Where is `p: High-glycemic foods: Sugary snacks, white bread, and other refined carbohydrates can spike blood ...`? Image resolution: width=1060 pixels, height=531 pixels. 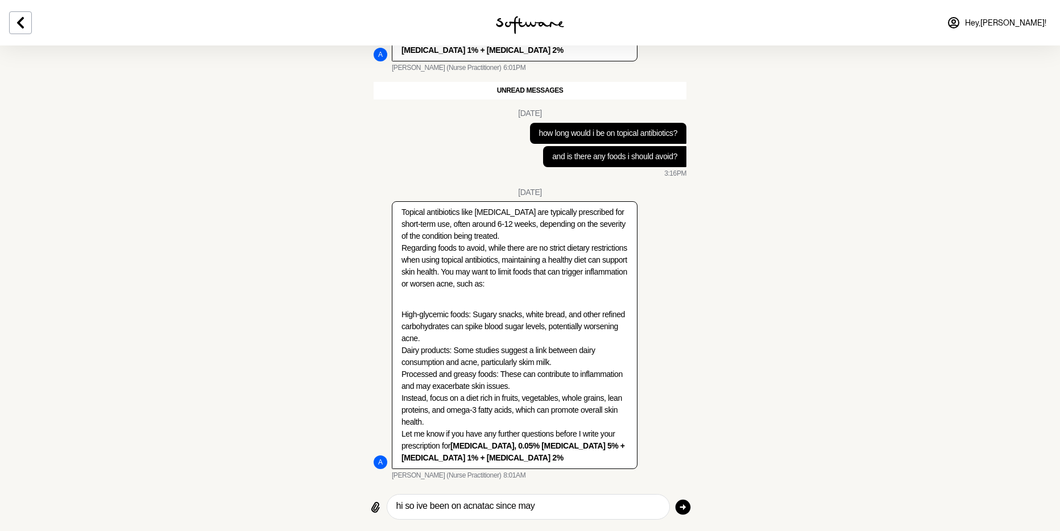
p: High-glycemic foods: Sugary snacks, white bread, and other refined carbohydrates can spike blood ... is located at coordinates (515, 386).